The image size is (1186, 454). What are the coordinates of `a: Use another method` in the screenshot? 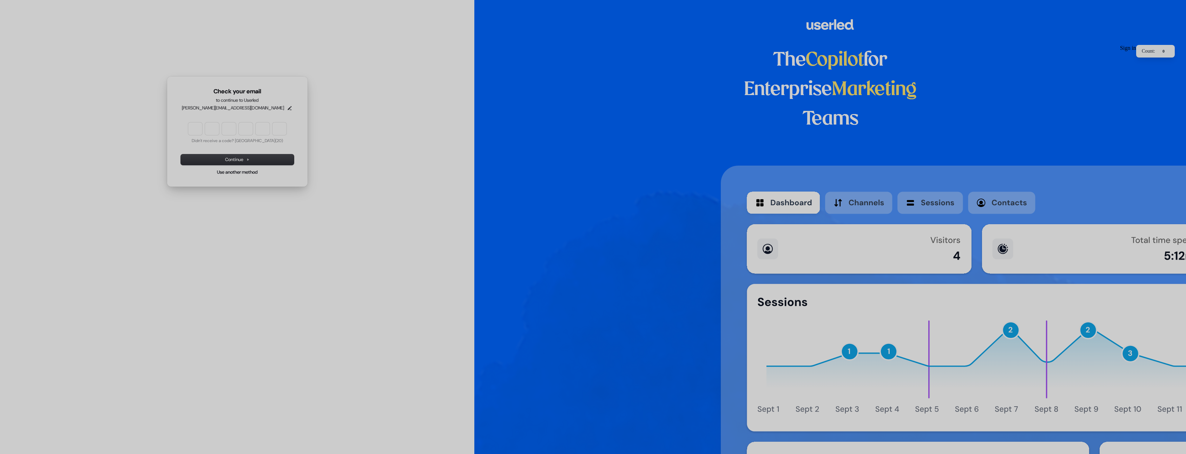 It's located at (237, 172).